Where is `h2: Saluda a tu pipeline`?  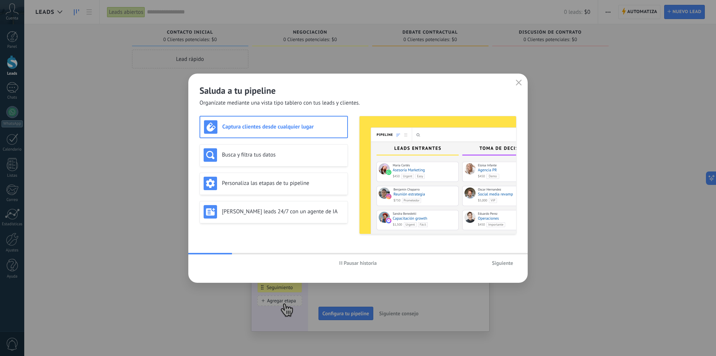
h2: Saluda a tu pipeline is located at coordinates (358, 90).